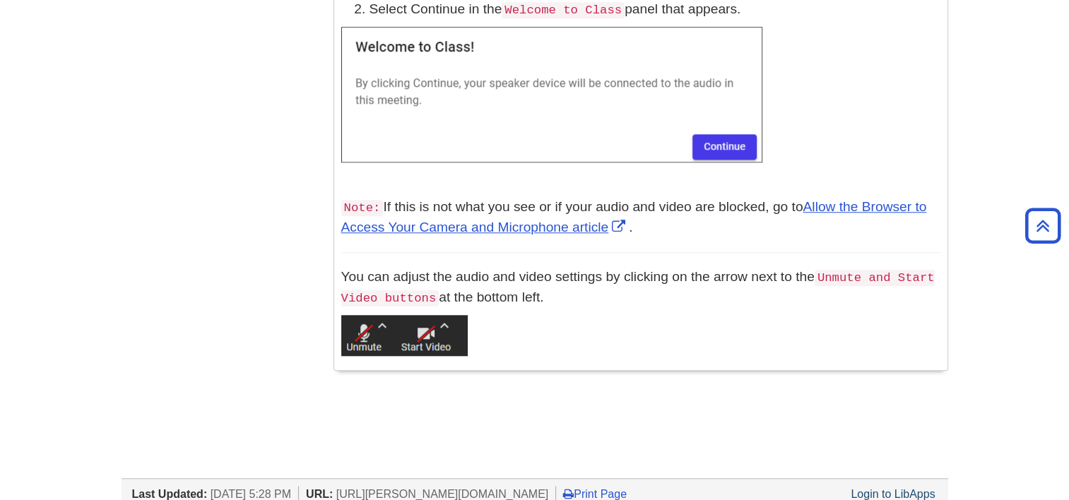 The width and height of the screenshot is (1069, 500). I want to click on p: If this is not what you see or if your audio and video are blocked, go to ., so click(641, 218).